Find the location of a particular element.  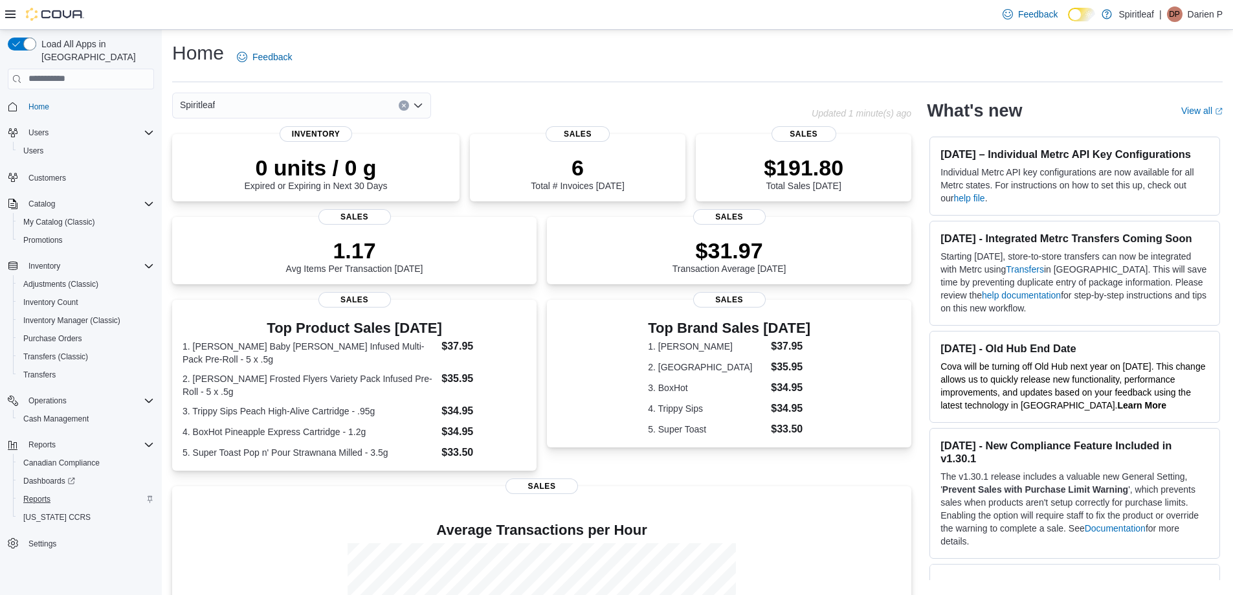

a: Settings is located at coordinates (42, 544).